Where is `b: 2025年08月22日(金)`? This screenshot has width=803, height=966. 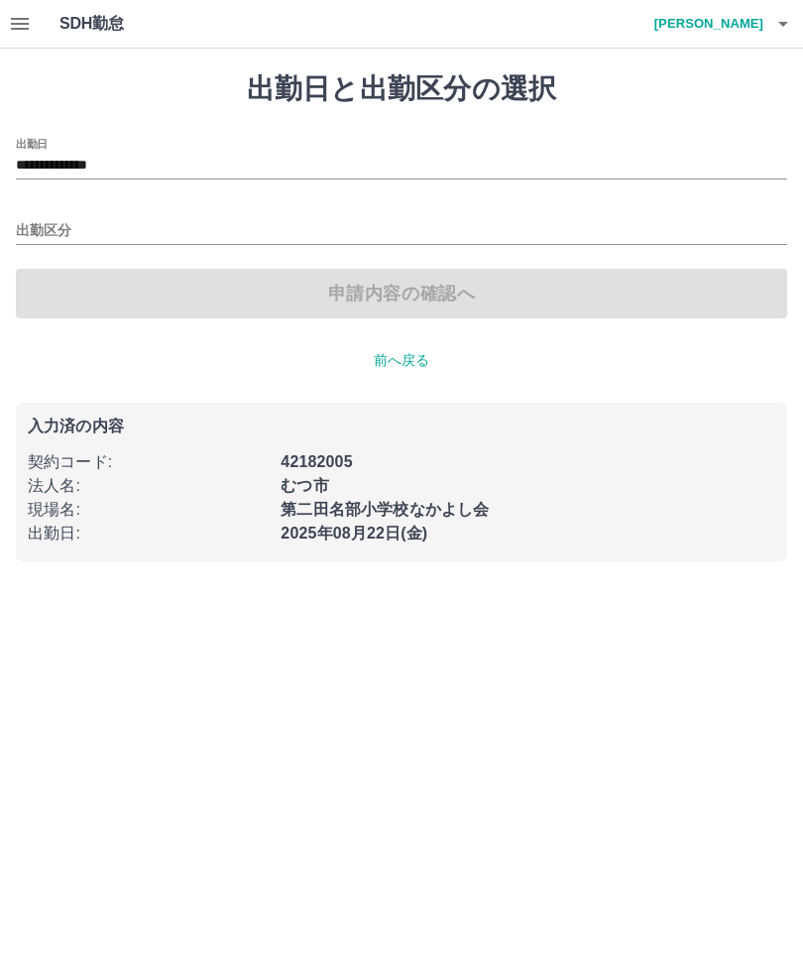
b: 2025年08月22日(金) is located at coordinates (354, 533).